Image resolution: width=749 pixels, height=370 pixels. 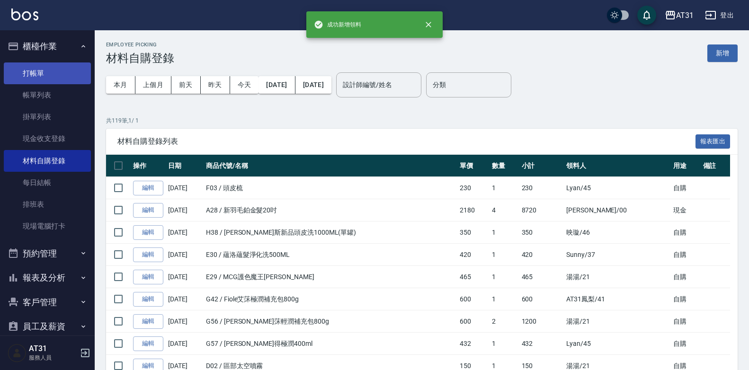 I want to click on td: Sunny /37, so click(x=617, y=255).